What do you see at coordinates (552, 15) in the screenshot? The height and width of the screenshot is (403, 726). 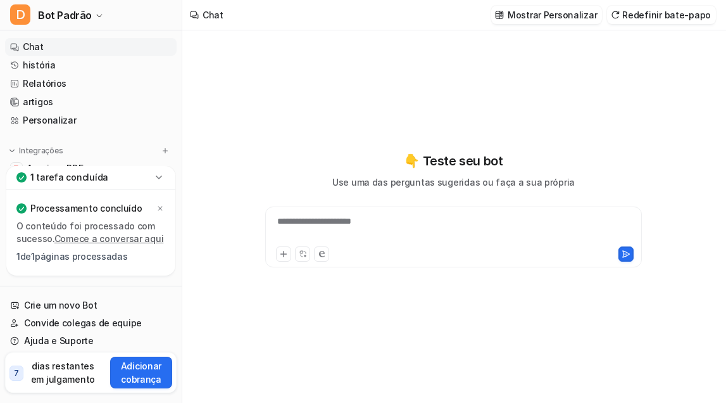 I see `p: Mostrar Personalizar` at bounding box center [552, 15].